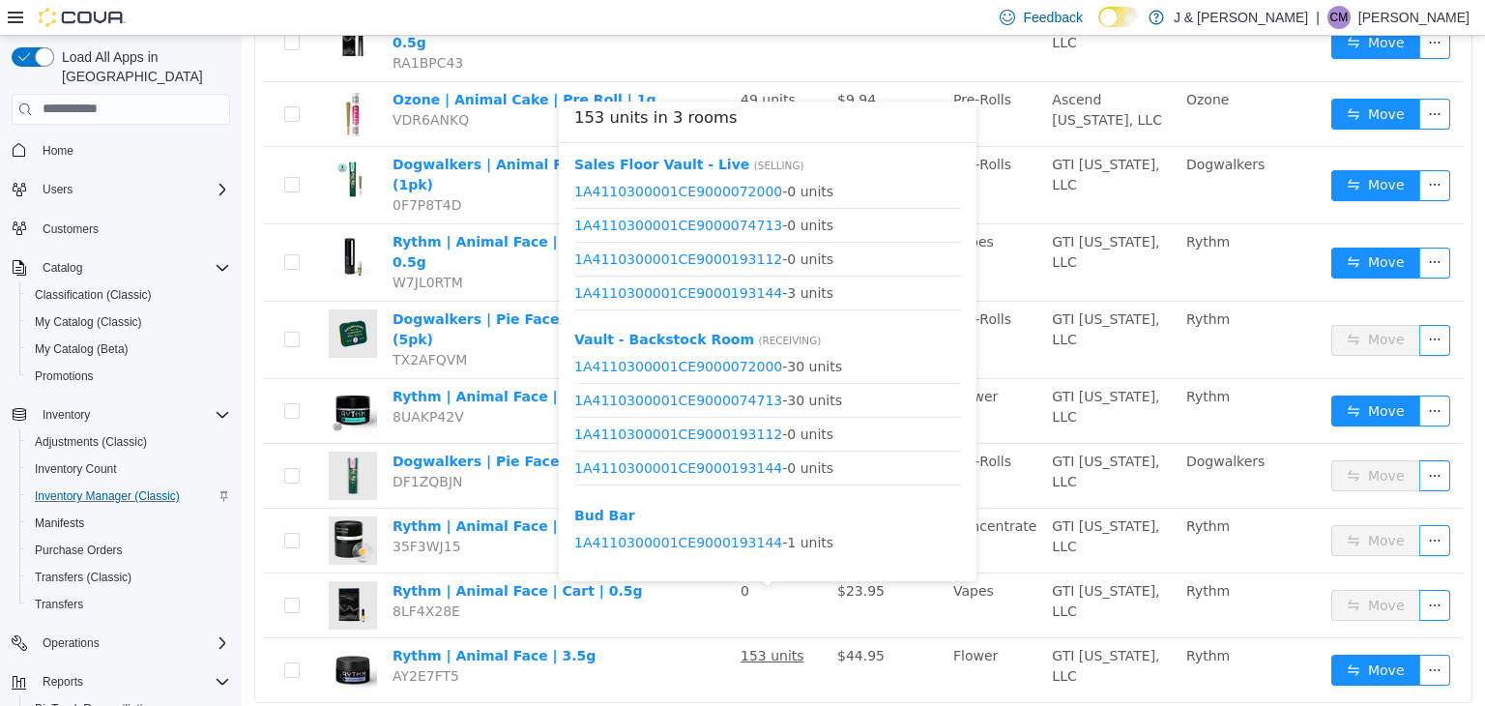  Describe the element at coordinates (129, 442) in the screenshot. I see `button: Adjustments (Classic)` at that location.